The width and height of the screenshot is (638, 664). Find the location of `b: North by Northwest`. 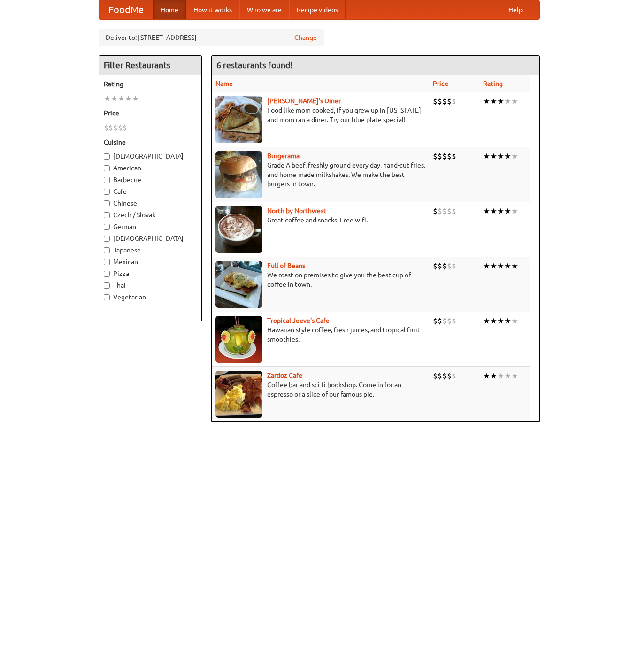

b: North by Northwest is located at coordinates (297, 211).